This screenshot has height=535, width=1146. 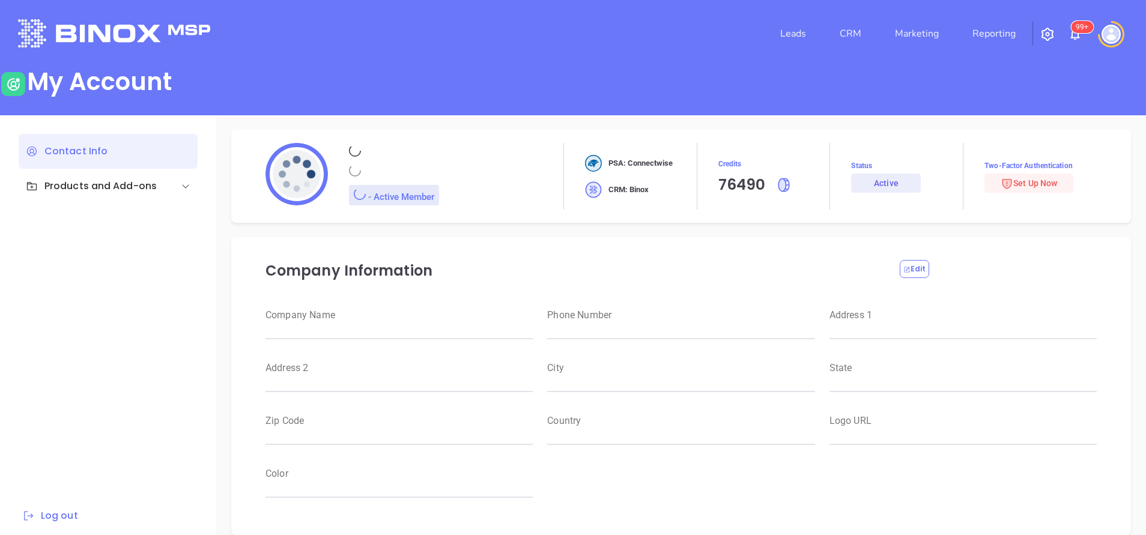 I want to click on img: iconNotification, so click(x=1075, y=34).